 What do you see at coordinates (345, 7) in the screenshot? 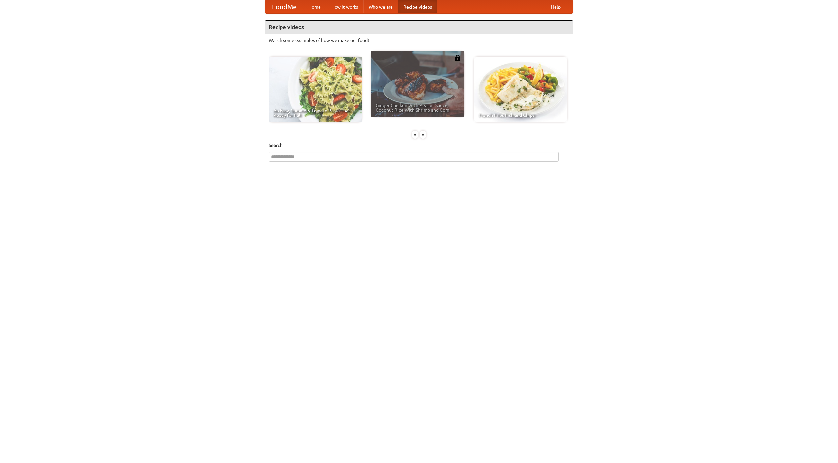
I see `a: How it works` at bounding box center [345, 7].